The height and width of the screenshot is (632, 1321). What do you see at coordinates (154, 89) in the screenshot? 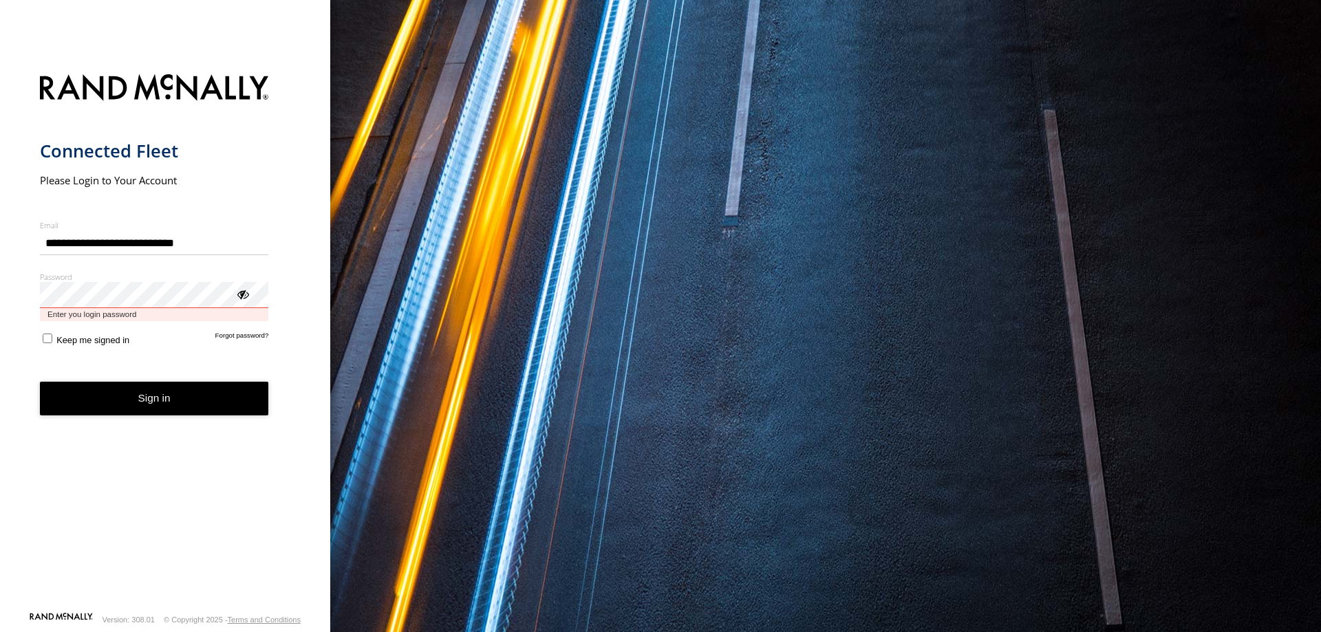
I see `img: Rand McNally` at bounding box center [154, 89].